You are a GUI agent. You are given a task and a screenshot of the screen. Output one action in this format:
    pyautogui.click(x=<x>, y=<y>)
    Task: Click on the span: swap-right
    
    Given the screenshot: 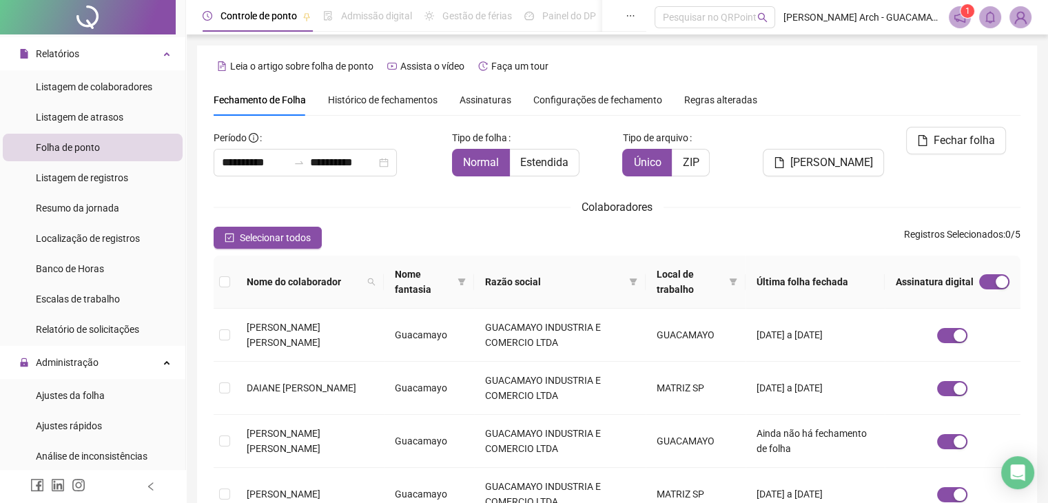 What is the action you would take?
    pyautogui.click(x=299, y=163)
    